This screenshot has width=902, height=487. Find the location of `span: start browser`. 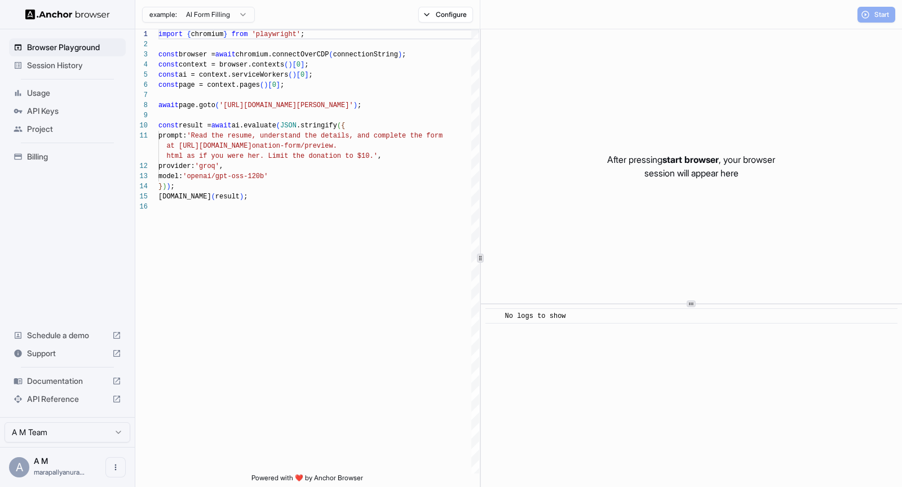

span: start browser is located at coordinates (690, 160).